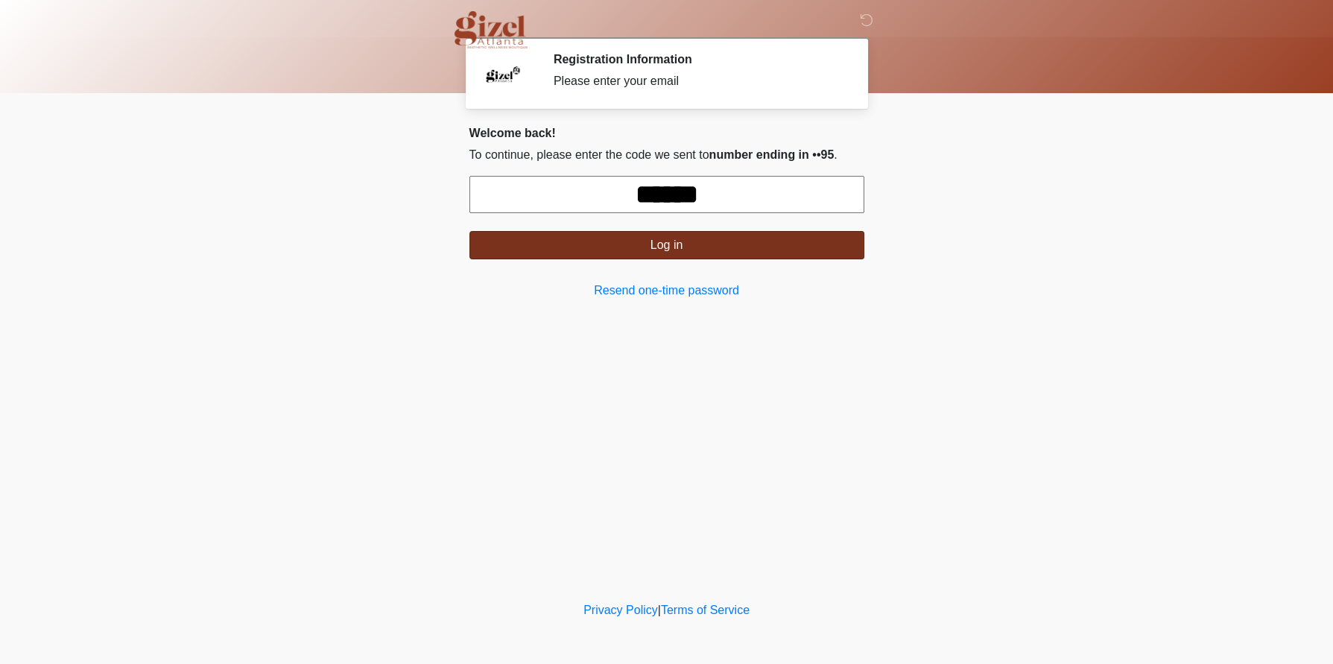 The height and width of the screenshot is (664, 1333). I want to click on a: Terms of Service, so click(705, 610).